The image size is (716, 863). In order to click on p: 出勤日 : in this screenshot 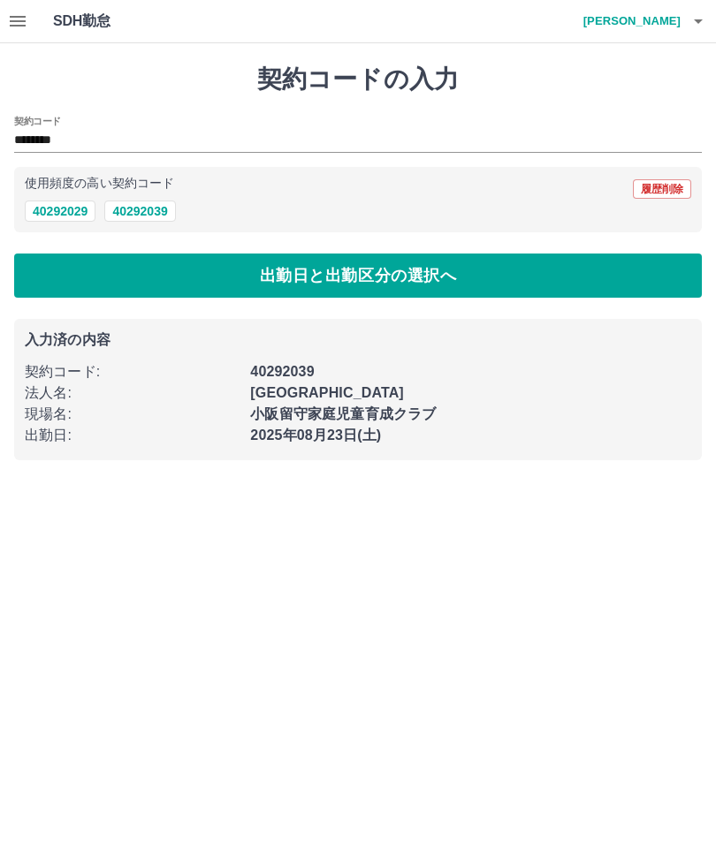, I will do `click(132, 435)`.